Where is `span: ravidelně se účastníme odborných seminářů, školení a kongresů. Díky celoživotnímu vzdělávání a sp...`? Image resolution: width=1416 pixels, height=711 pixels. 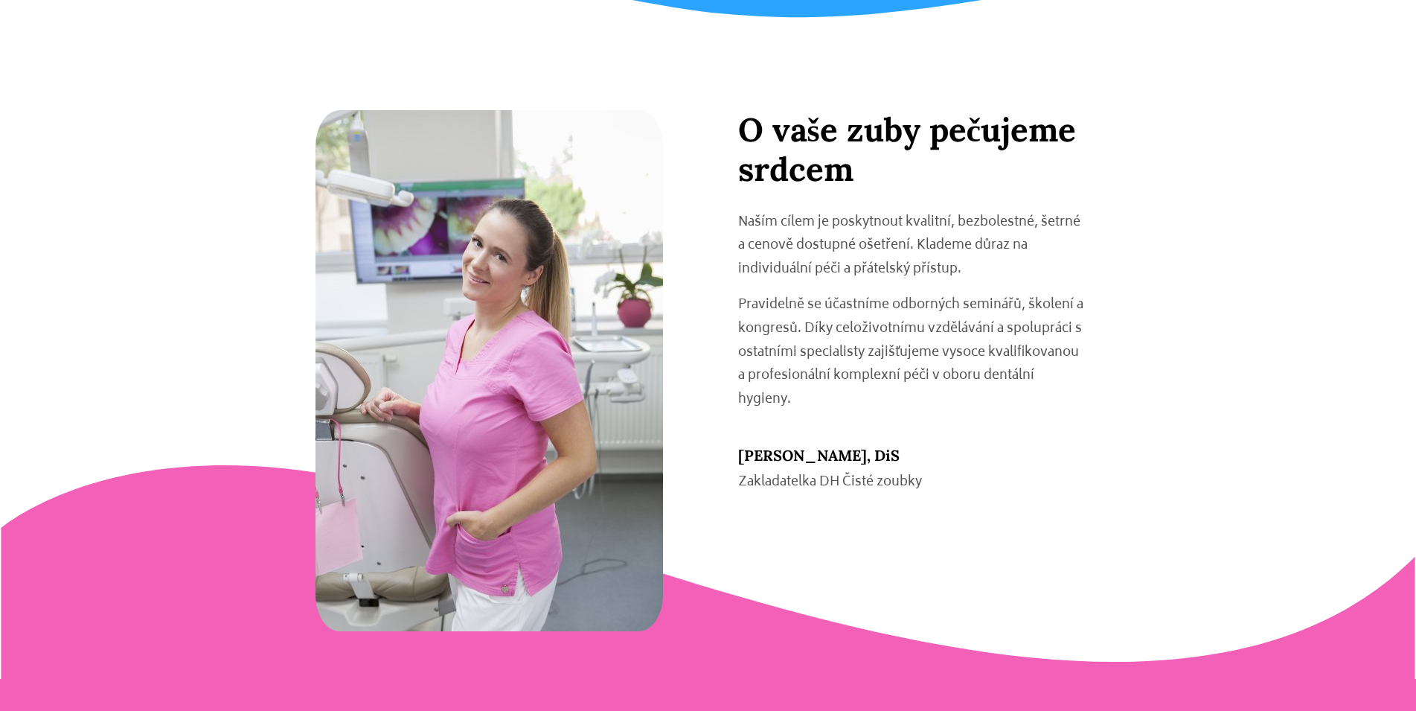
span: ravidelně se účastníme odborných seminářů, školení a kongresů. Díky celoživotnímu vzdělávání a sp... is located at coordinates (911, 352).